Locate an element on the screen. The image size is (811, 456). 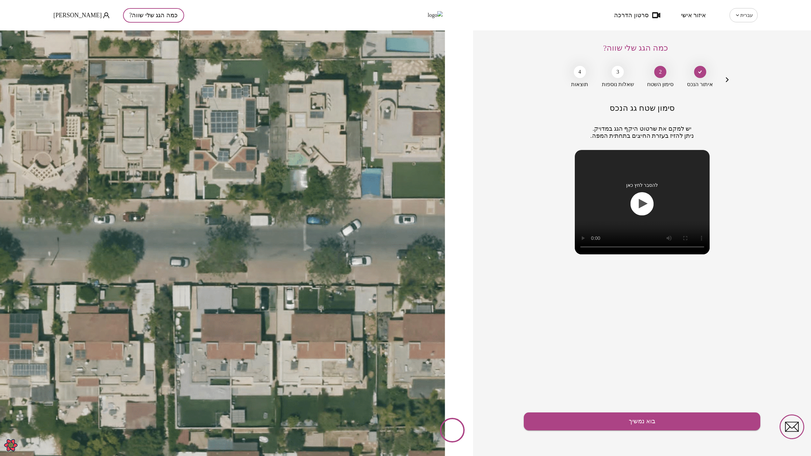
div: 3 is located at coordinates (618, 72).